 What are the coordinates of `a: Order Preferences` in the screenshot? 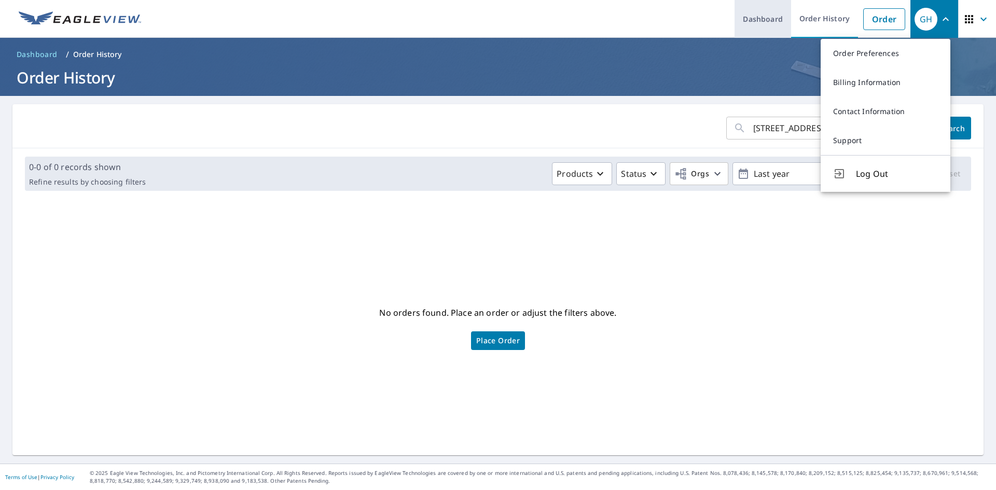 It's located at (885, 53).